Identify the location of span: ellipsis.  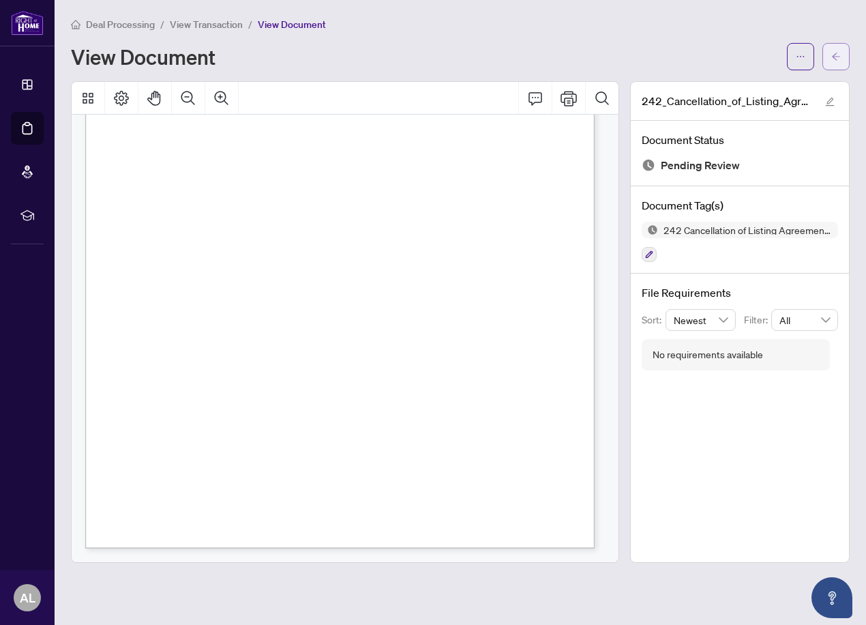
(801, 57).